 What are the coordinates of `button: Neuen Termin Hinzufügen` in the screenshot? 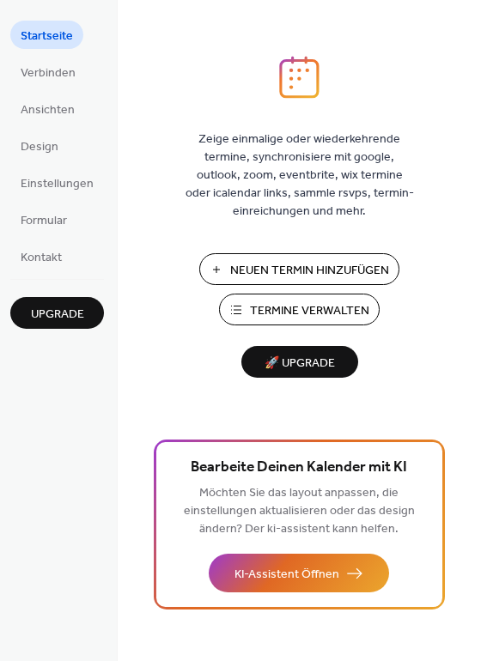 It's located at (299, 269).